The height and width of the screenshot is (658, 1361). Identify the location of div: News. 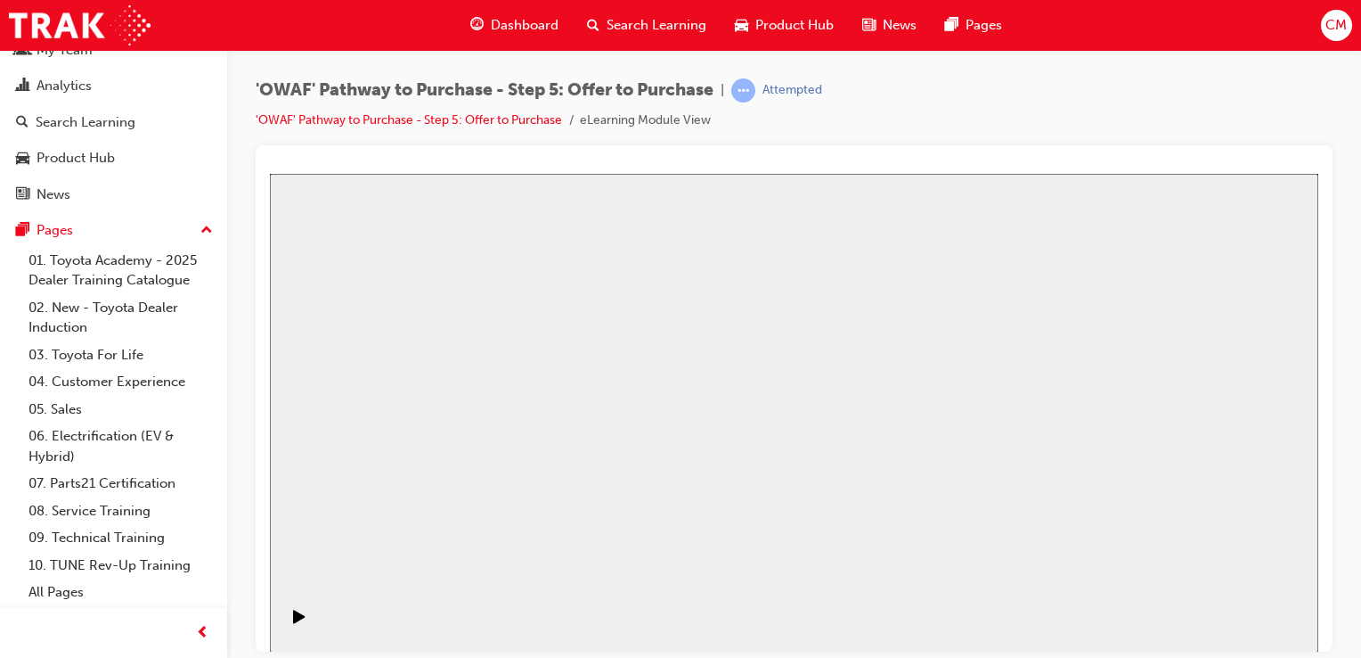
(53, 194).